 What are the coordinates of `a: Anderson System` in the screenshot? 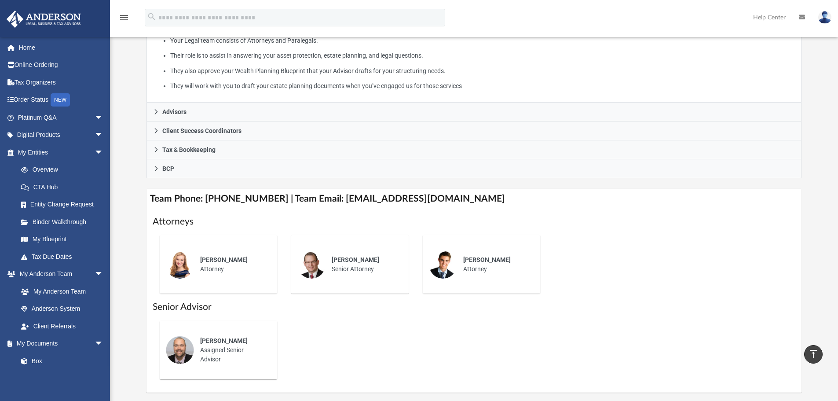 It's located at (62, 309).